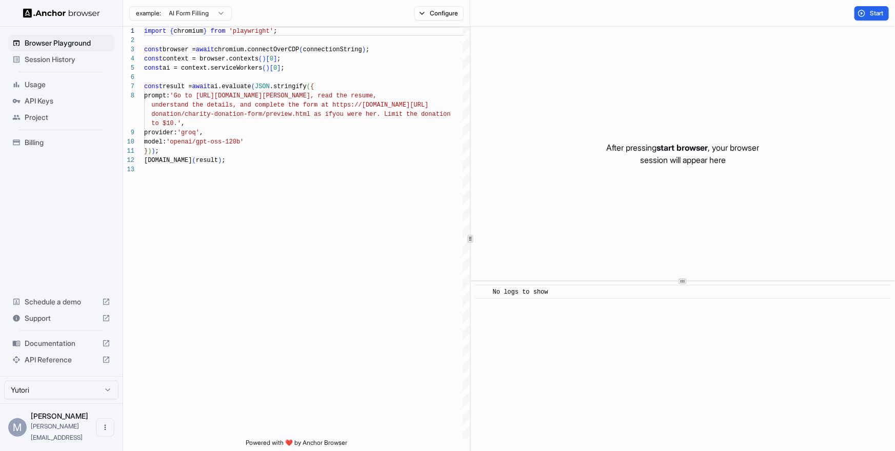  Describe the element at coordinates (251, 31) in the screenshot. I see `span: 'playwright'` at that location.